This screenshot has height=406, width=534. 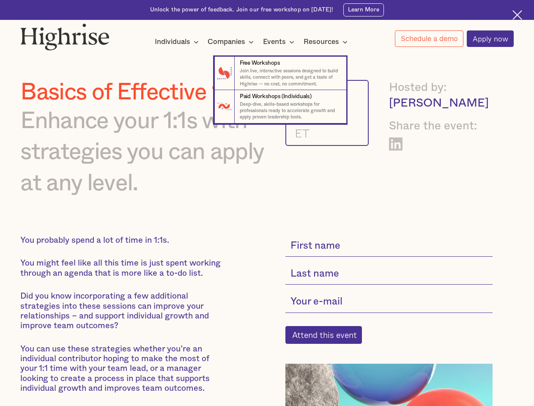 What do you see at coordinates (123, 369) in the screenshot?
I see `p: You can use these strategies whether you’re an individual contributor hoping to make the most of ...` at bounding box center [123, 369].